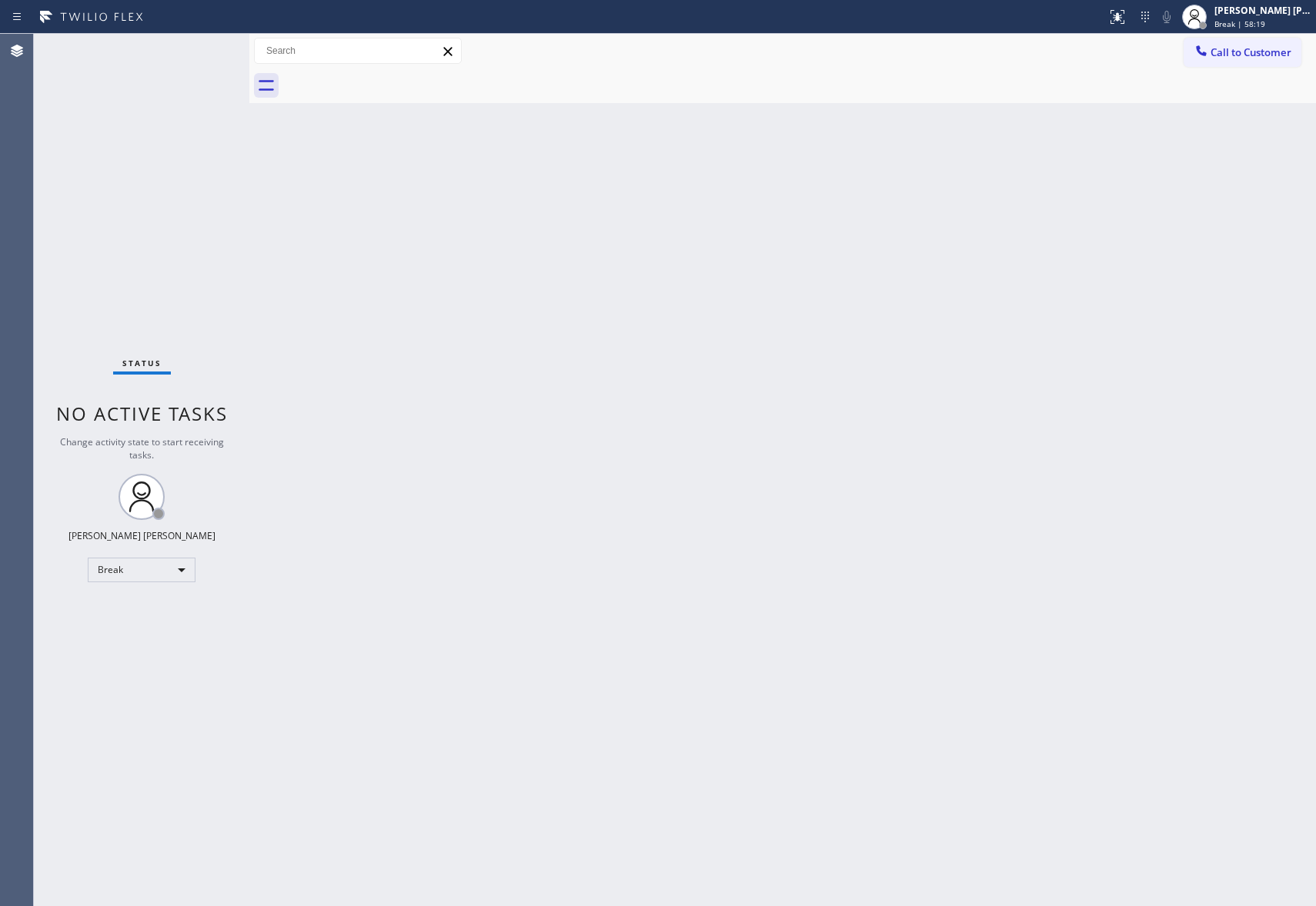  I want to click on span: Call to Customer, so click(1251, 53).